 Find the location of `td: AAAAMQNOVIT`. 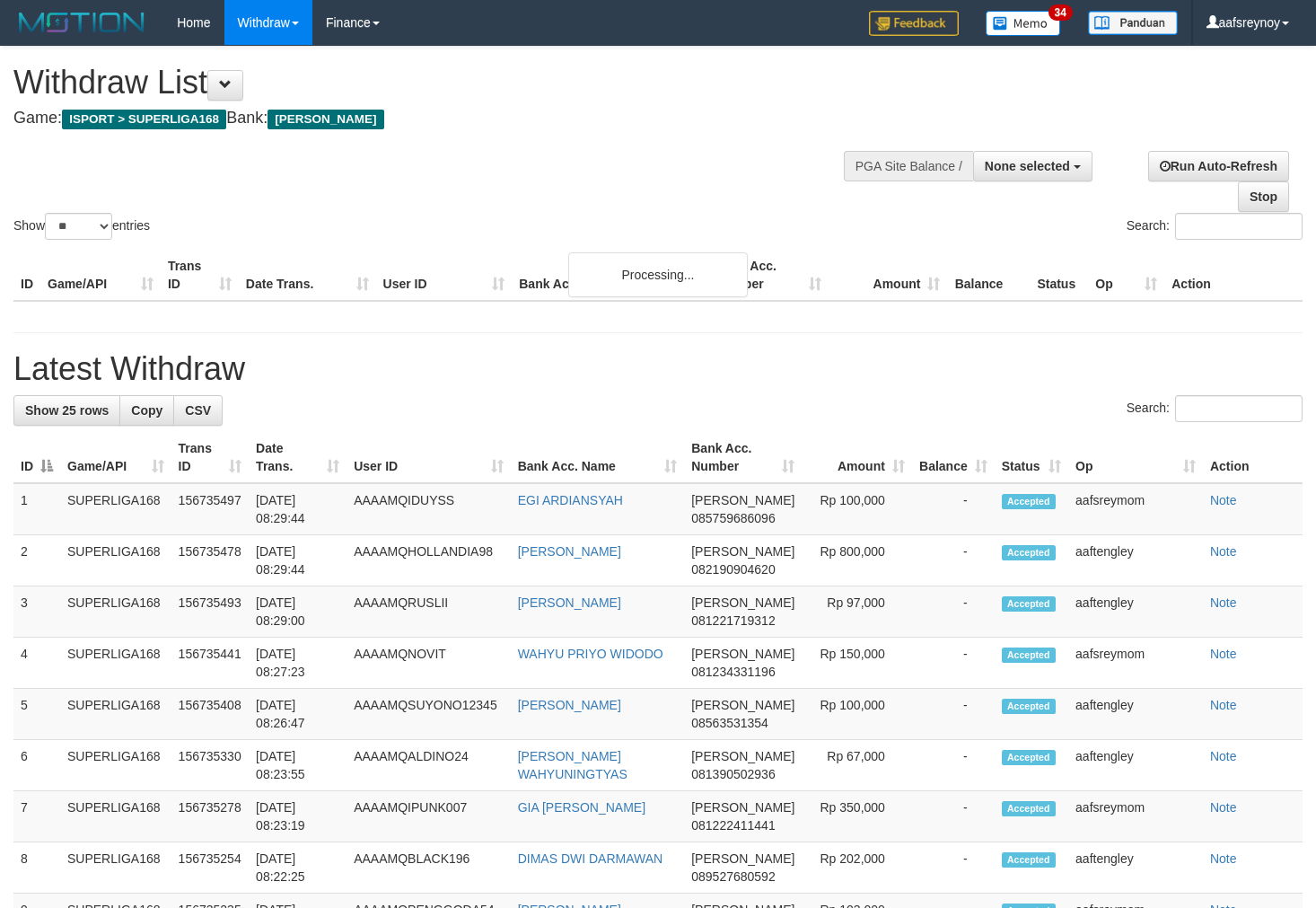

td: AAAAMQNOVIT is located at coordinates (428, 663).